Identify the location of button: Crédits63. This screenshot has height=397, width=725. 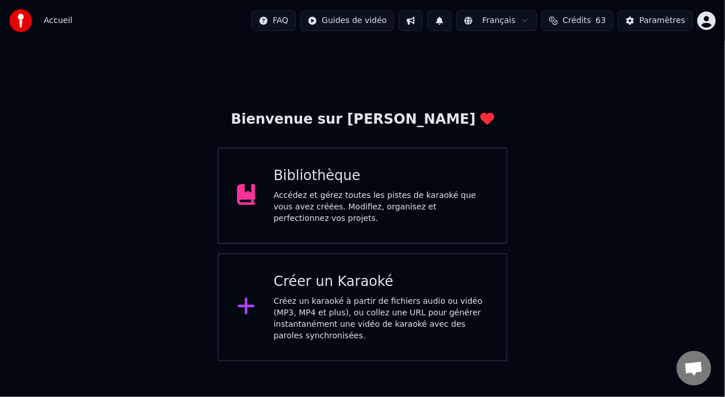
(577, 21).